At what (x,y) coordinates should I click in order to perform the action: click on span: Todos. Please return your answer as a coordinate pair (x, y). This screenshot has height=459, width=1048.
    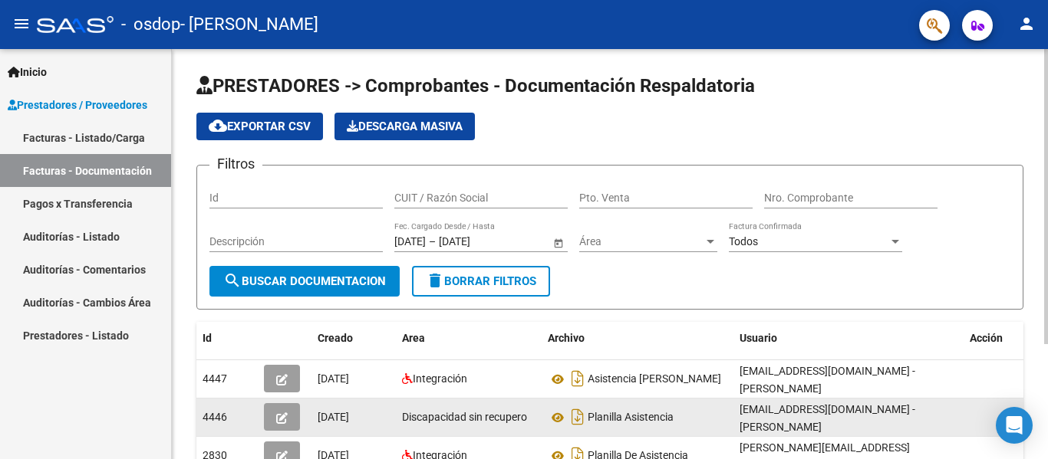
    Looking at the image, I should click on (743, 242).